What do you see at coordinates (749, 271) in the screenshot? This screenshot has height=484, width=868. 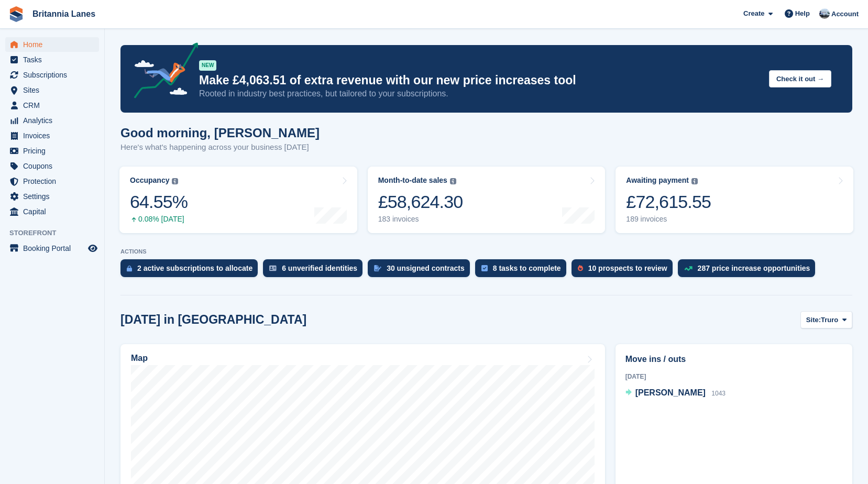 I see `a: 287 price increase opportunities` at bounding box center [749, 271].